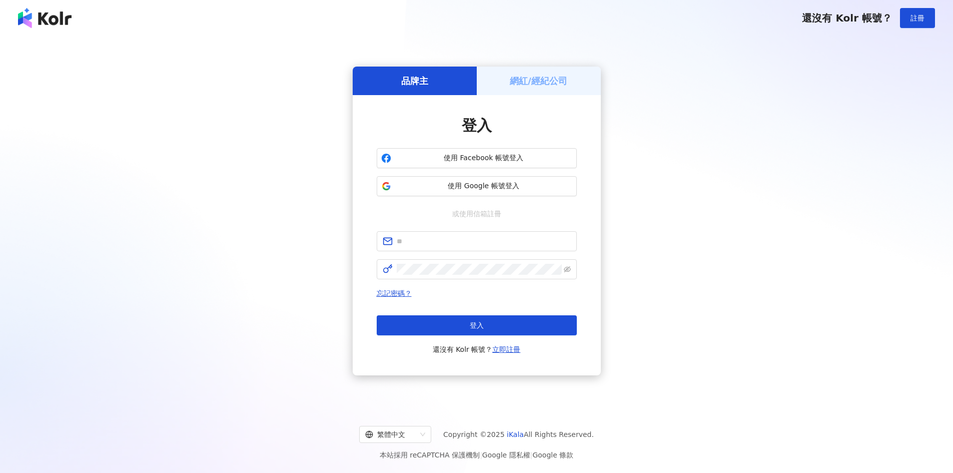 The height and width of the screenshot is (473, 953). Describe the element at coordinates (391, 434) in the screenshot. I see `div: 繁體中文` at that location.